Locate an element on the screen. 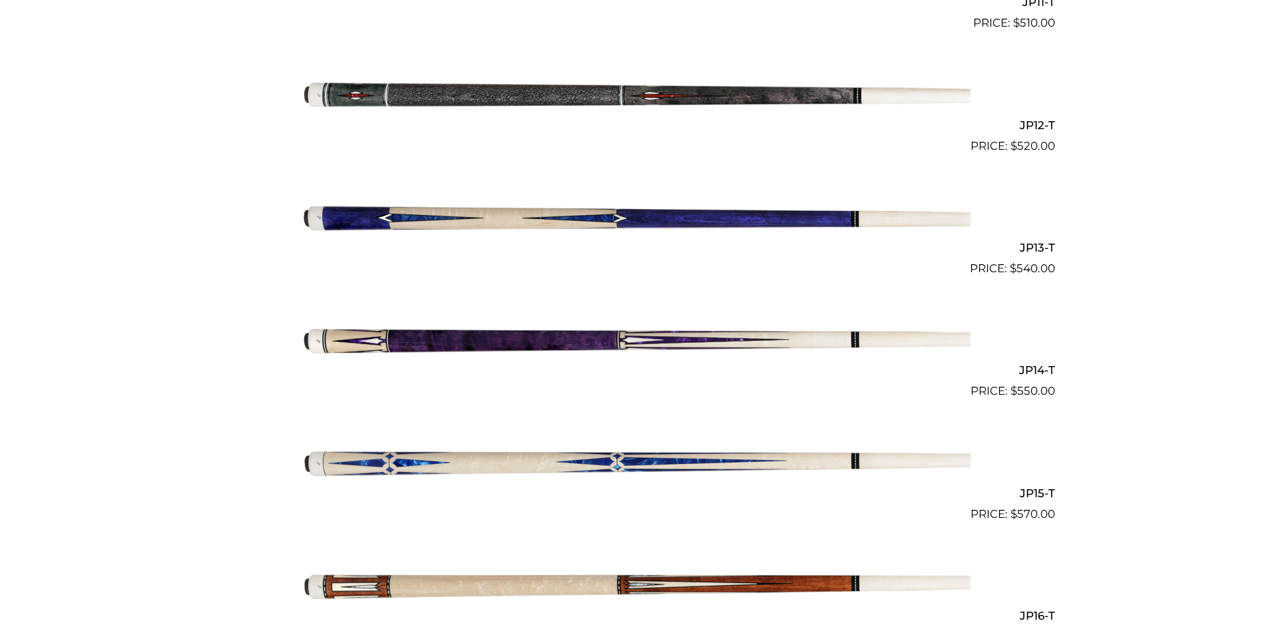  bdi: 540.00 is located at coordinates (1032, 268).